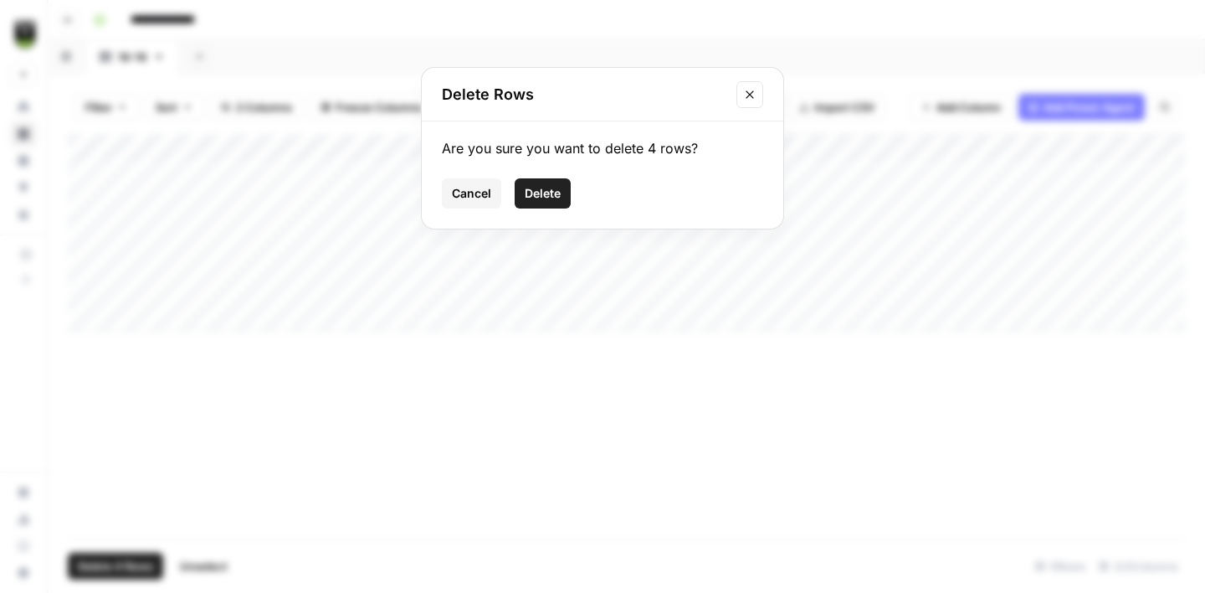 This screenshot has height=593, width=1205. Describe the element at coordinates (584, 95) in the screenshot. I see `h2: Delete Rows` at that location.